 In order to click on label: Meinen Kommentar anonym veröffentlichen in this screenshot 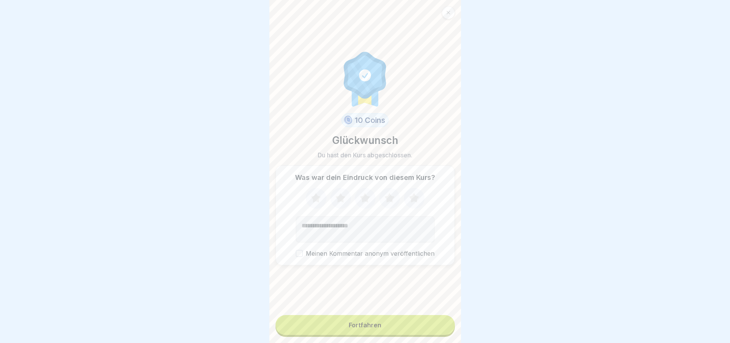, I will do `click(365, 254)`.